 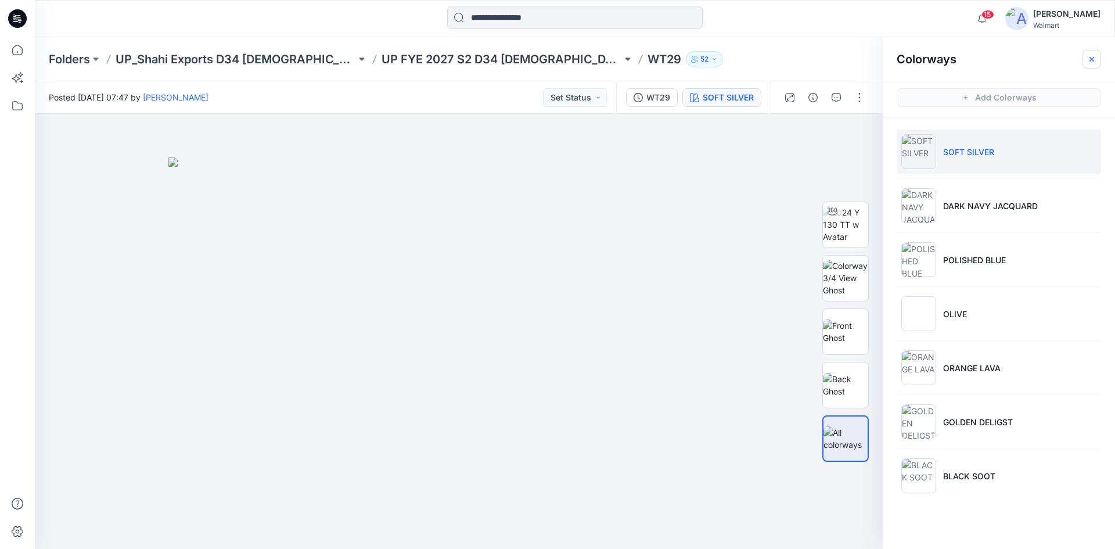 I want to click on p: OLIVE, so click(x=955, y=314).